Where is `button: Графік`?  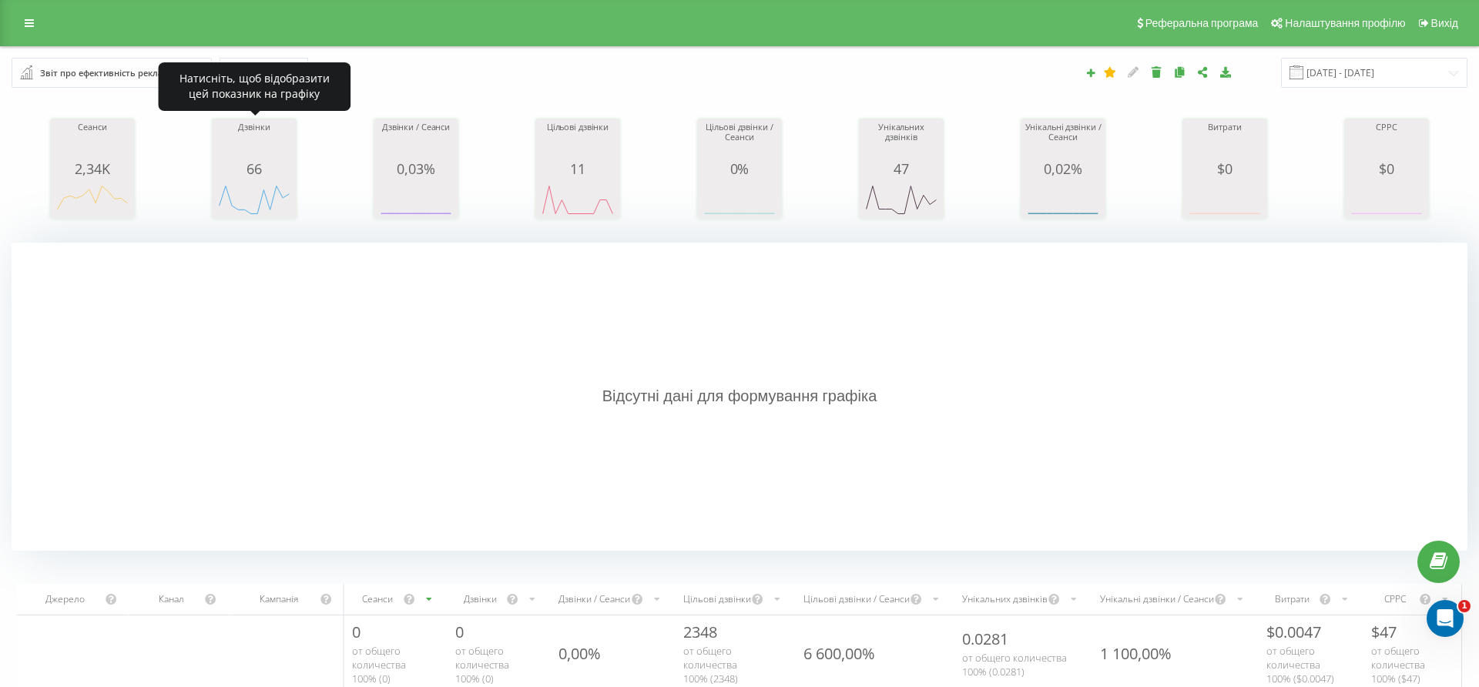 button: Графік is located at coordinates (264, 72).